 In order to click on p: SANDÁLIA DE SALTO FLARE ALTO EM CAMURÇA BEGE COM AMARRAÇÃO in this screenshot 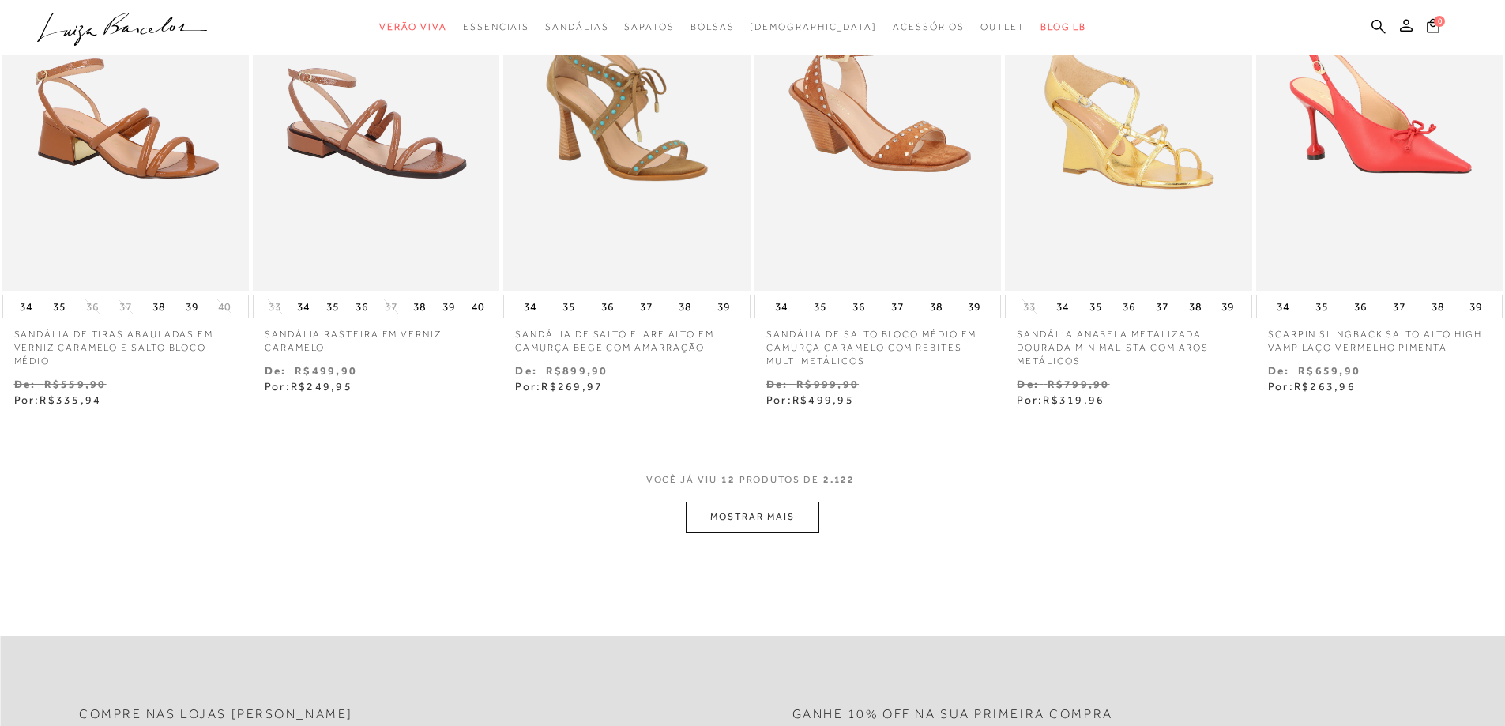, I will do `click(627, 337)`.